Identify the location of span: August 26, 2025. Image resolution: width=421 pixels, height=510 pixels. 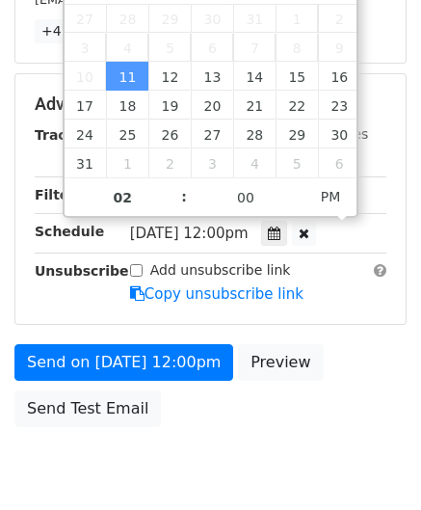
(170, 134).